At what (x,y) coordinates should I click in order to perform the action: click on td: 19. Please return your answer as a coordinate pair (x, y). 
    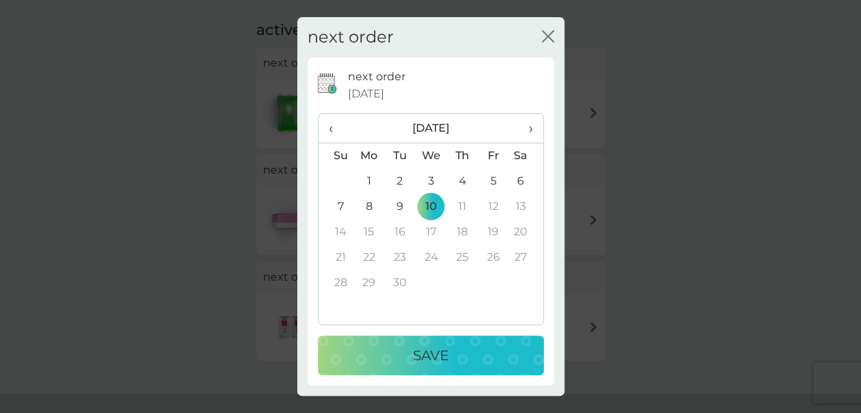
    Looking at the image, I should click on (493, 232).